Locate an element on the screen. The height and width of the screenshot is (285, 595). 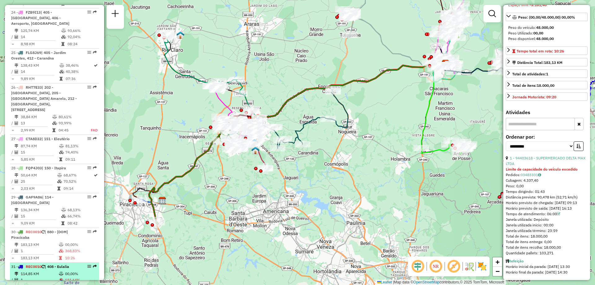
span: REC0010 is located at coordinates (33, 231).